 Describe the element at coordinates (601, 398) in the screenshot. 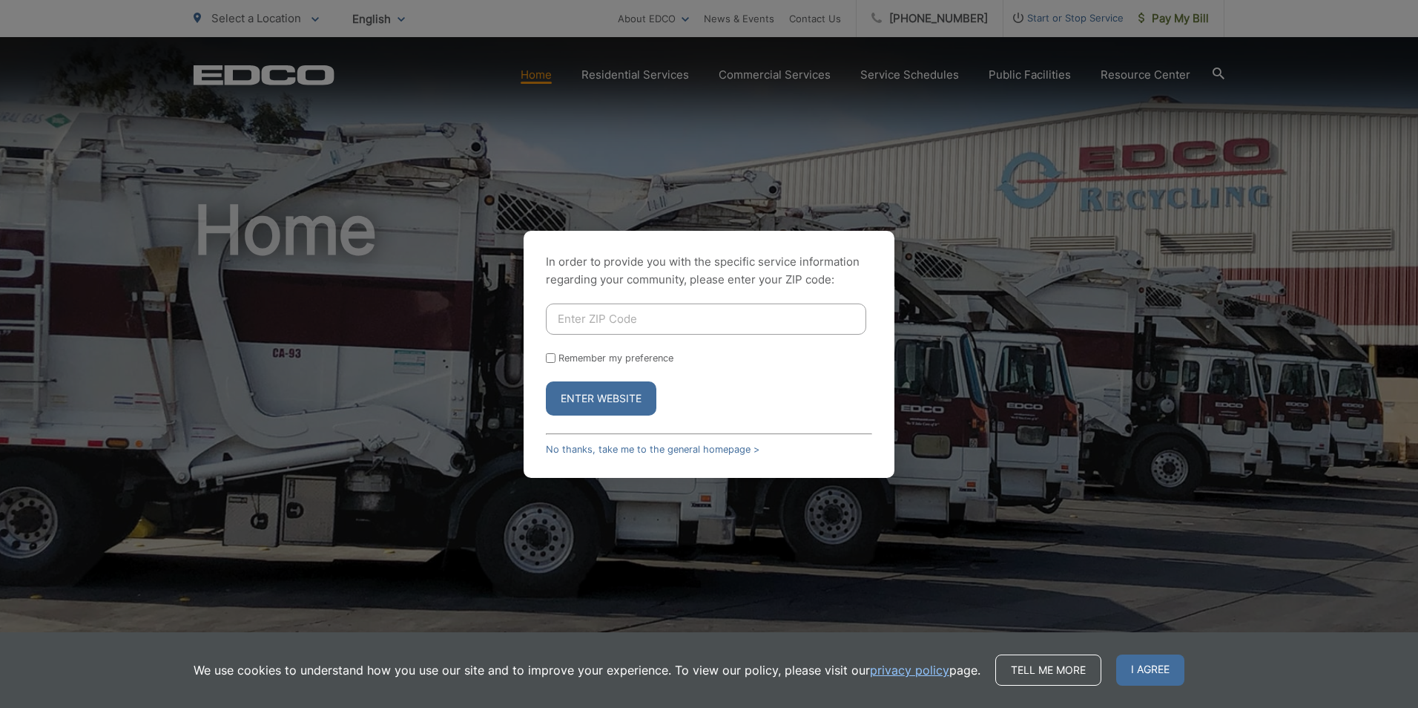

I see `button: Enter Website` at that location.